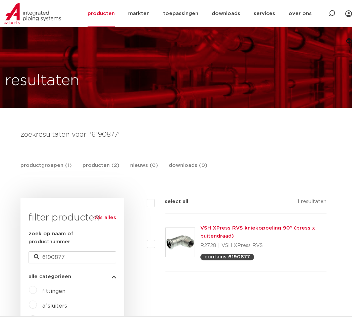 This screenshot has width=352, height=317. Describe the element at coordinates (180, 242) in the screenshot. I see `img: Thumbnail for VSH XPress RVS kniekoppeling 90° (press x buitendraad)` at that location.